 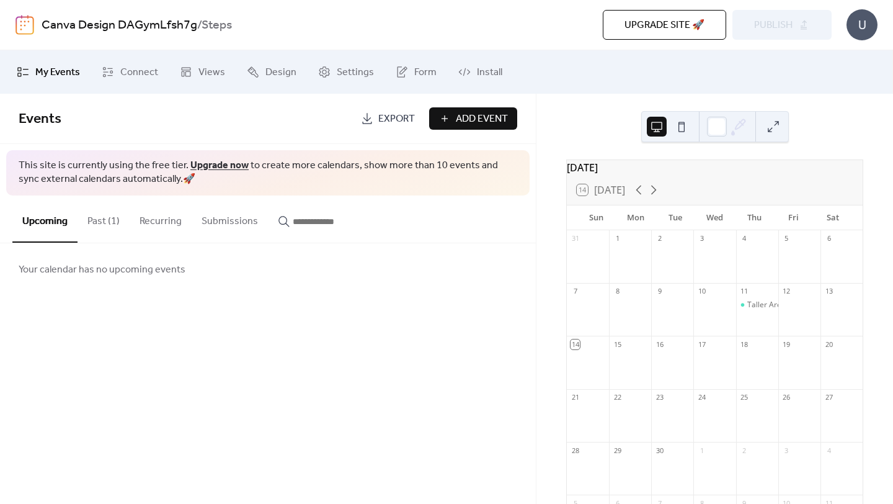 I want to click on div: 19, so click(x=787, y=344).